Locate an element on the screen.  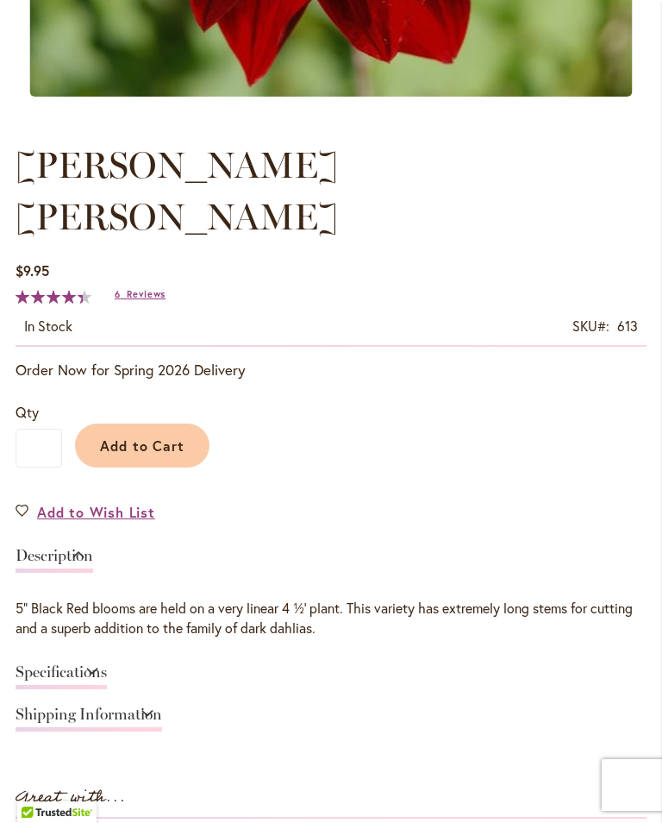
div: 5” Black Red blooms are held on a very linear 4 ½’ plant. This variety has extremely long stems f... is located at coordinates (331, 619).